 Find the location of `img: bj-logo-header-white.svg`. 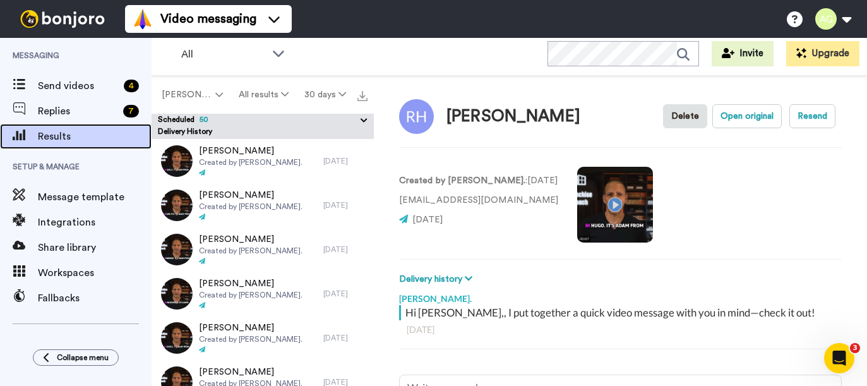

img: bj-logo-header-white.svg is located at coordinates (63, 19).